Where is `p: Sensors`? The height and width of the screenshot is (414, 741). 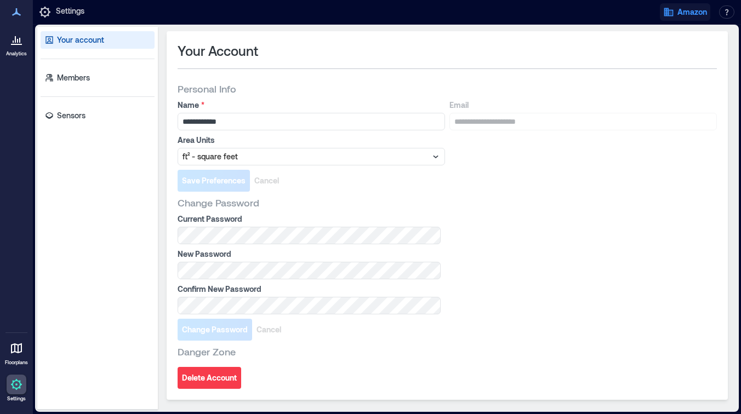 p: Sensors is located at coordinates (71, 116).